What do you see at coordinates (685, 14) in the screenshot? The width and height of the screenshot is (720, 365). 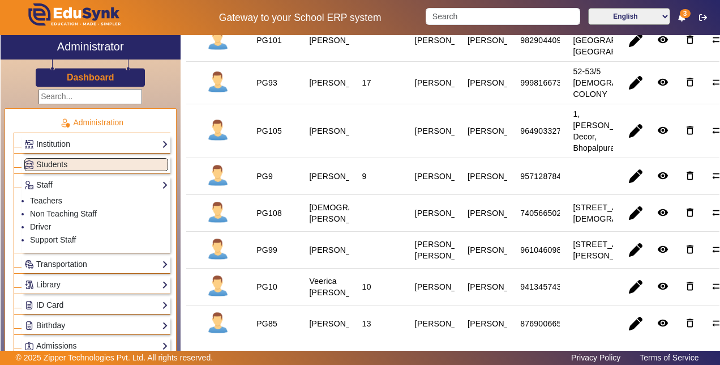 I see `span: 3` at bounding box center [685, 14].